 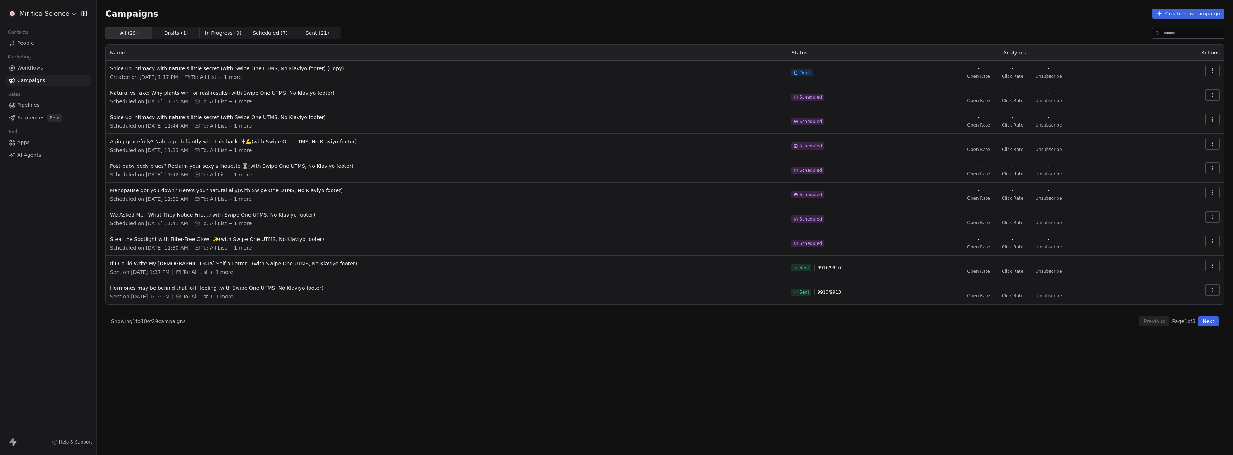 I want to click on span: 9916 / 9916, so click(x=829, y=268).